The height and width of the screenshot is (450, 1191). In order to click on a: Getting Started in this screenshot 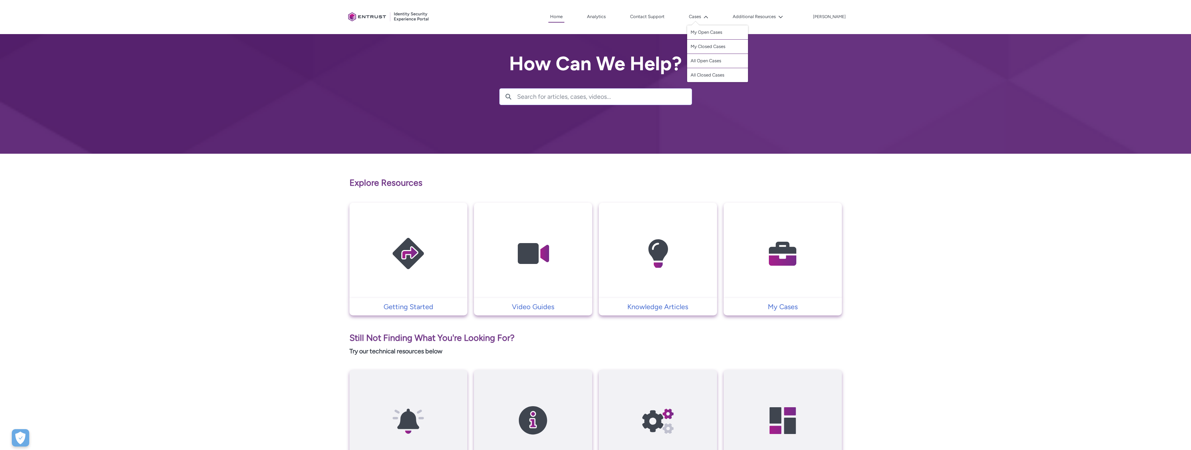, I will do `click(409, 307)`.